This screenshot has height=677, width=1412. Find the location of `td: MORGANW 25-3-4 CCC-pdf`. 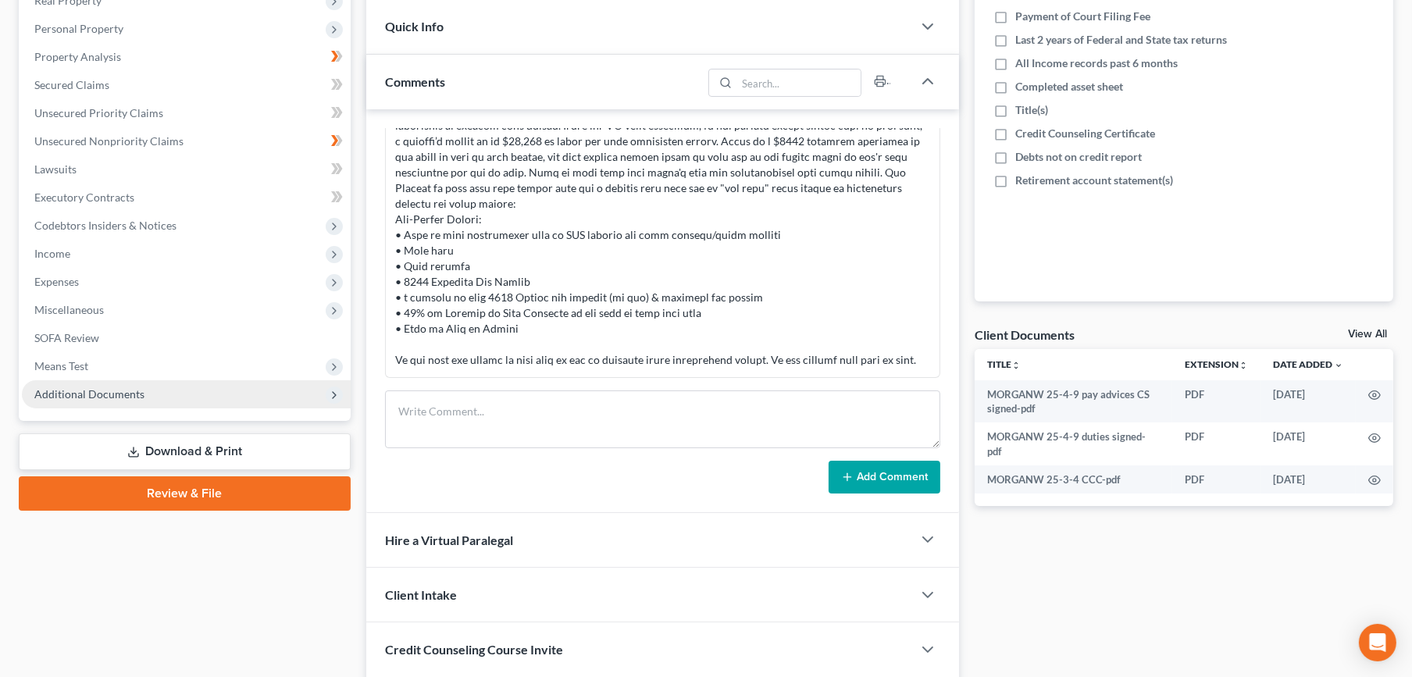

td: MORGANW 25-3-4 CCC-pdf is located at coordinates (1073, 480).